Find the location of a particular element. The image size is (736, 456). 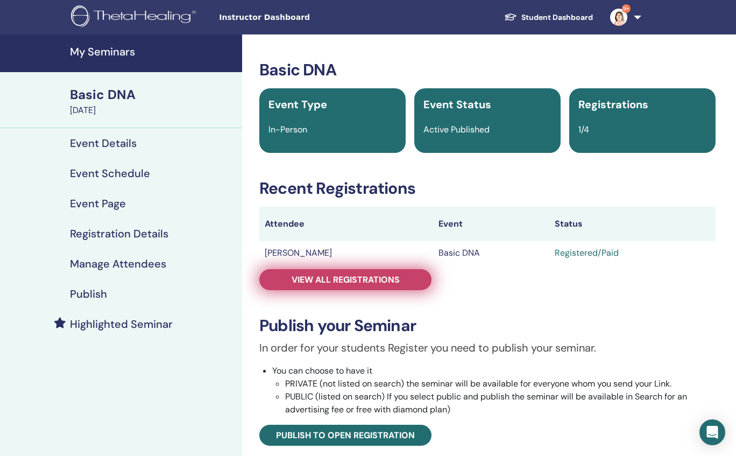

li: PUBLIC (listed on search) If you select public and publish the seminar will be available in Searc... is located at coordinates (500, 403).